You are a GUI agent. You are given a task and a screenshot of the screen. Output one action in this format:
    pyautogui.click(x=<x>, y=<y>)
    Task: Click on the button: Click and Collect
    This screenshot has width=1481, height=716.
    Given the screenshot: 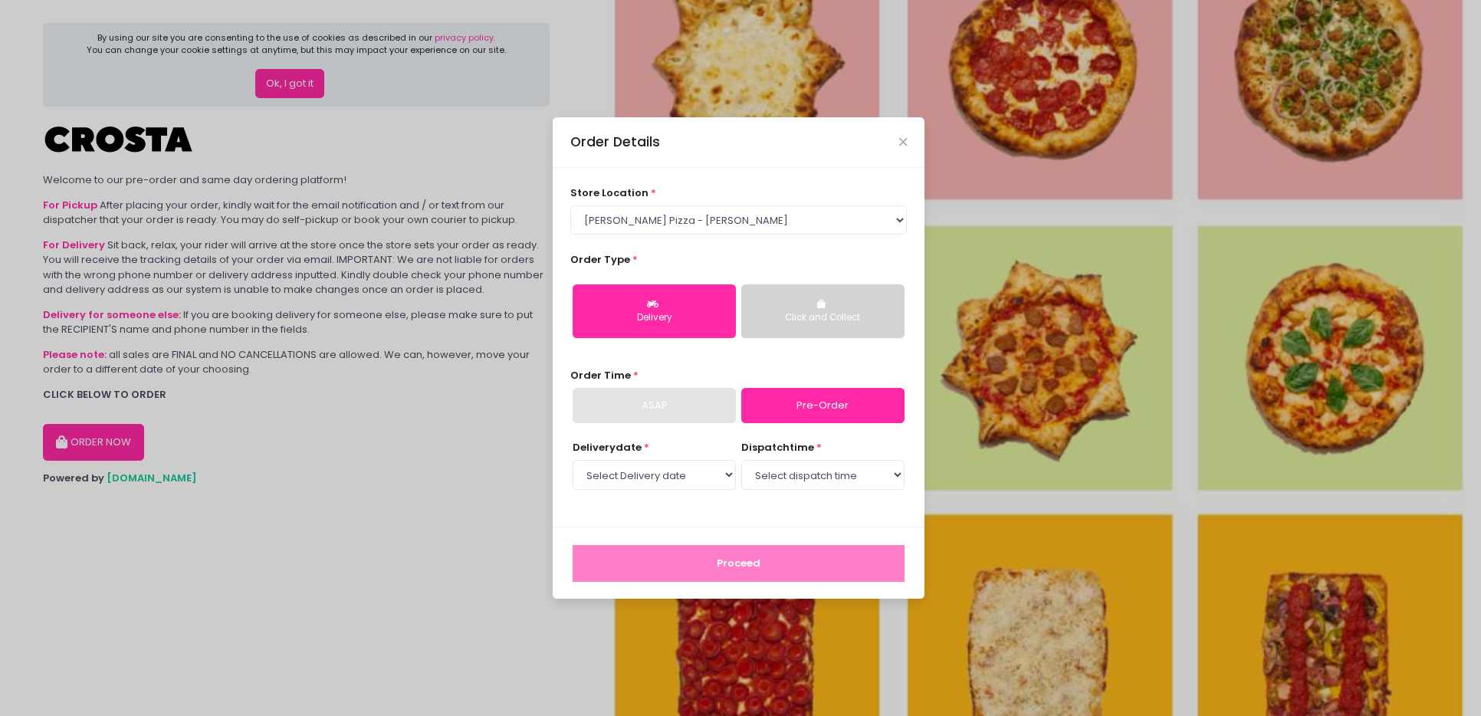 What is the action you would take?
    pyautogui.click(x=822, y=311)
    